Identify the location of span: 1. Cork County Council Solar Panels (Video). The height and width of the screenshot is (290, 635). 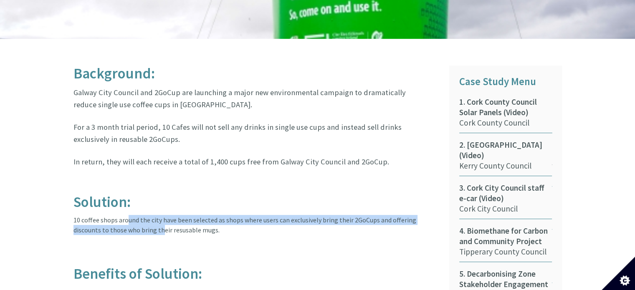
(506, 107).